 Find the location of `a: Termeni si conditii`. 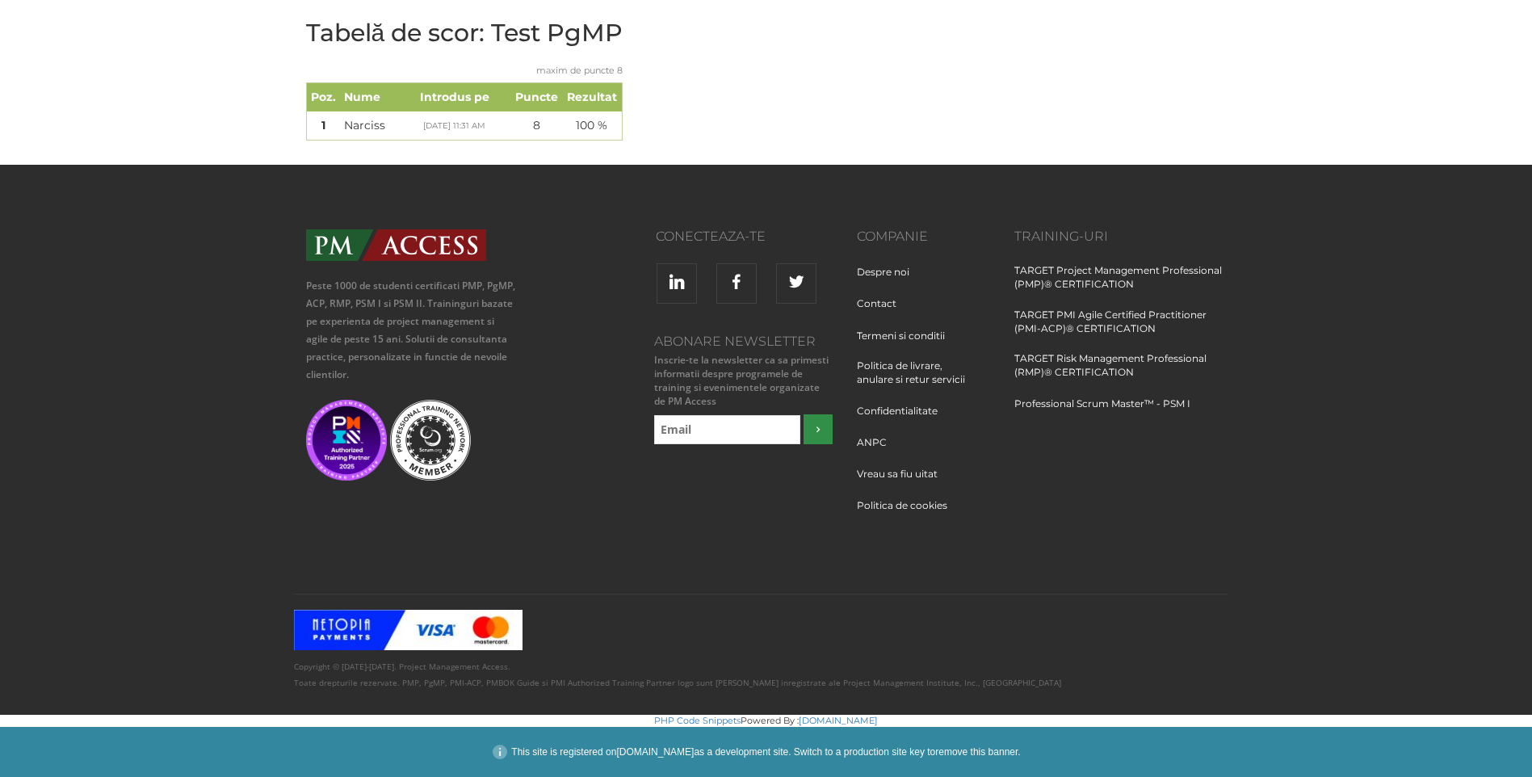

a: Termeni si conditii is located at coordinates (907, 343).